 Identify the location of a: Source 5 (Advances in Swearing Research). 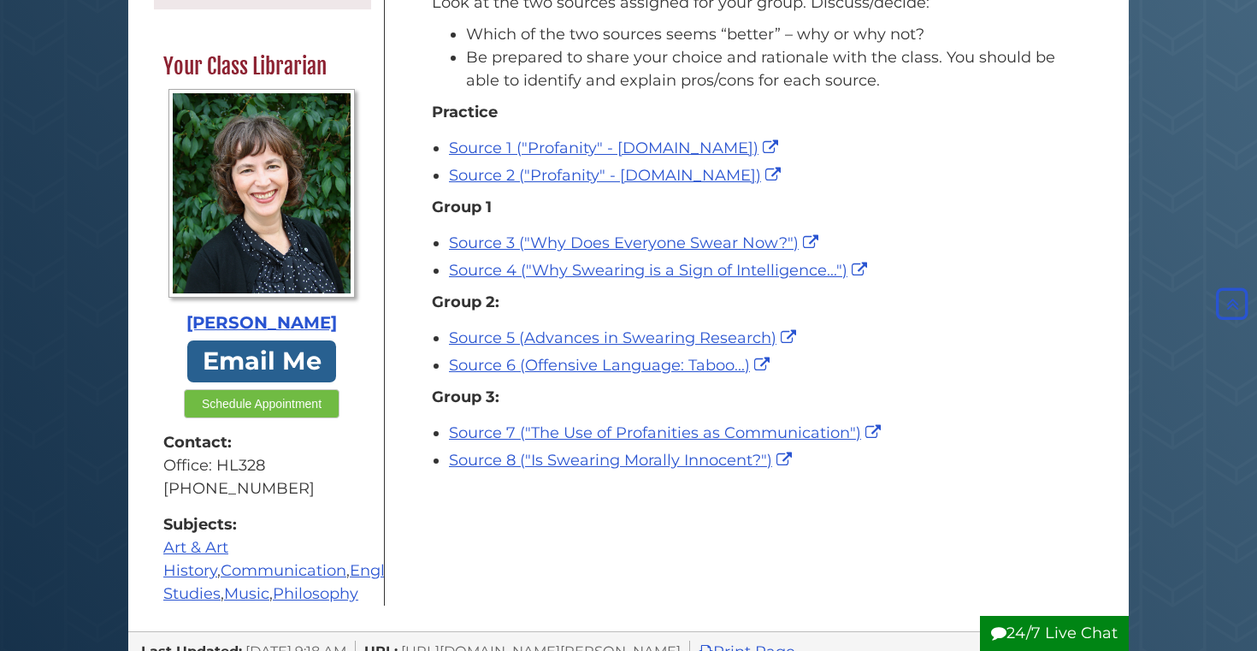
(624, 338).